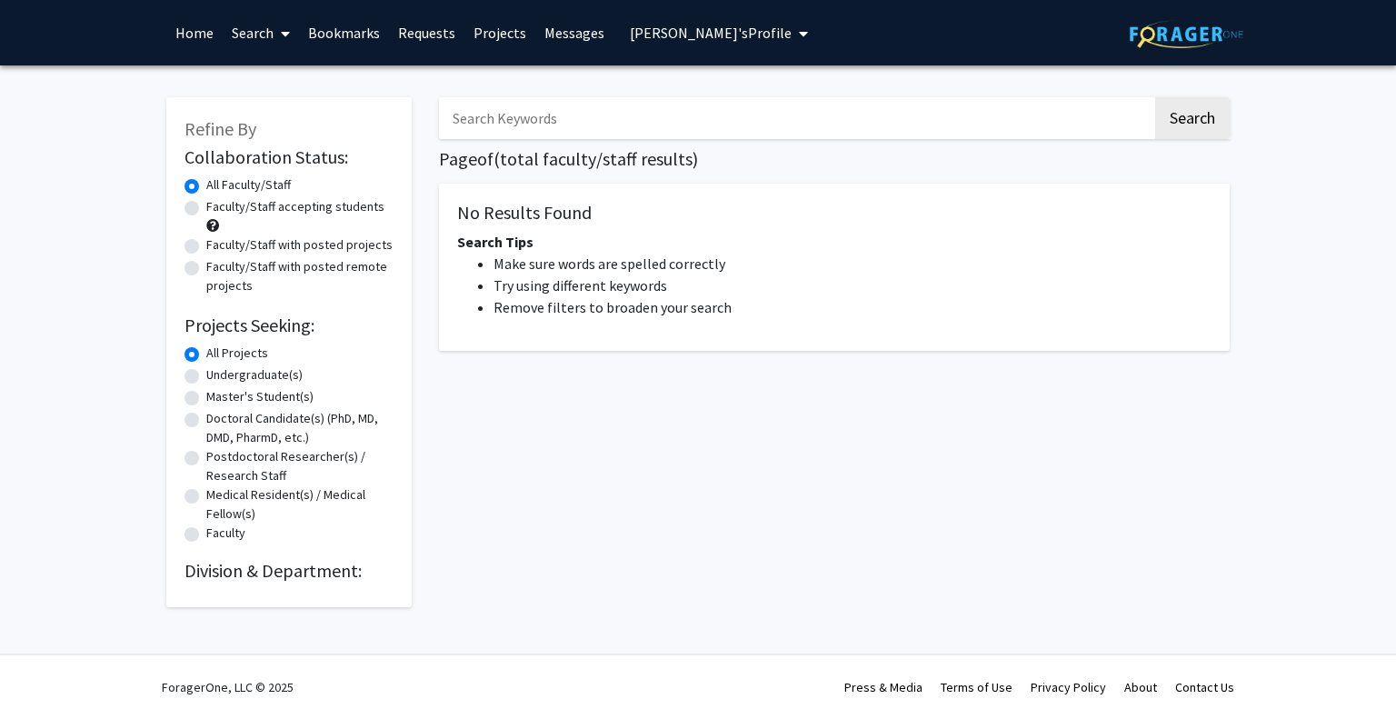  I want to click on a: Bookmarks, so click(344, 33).